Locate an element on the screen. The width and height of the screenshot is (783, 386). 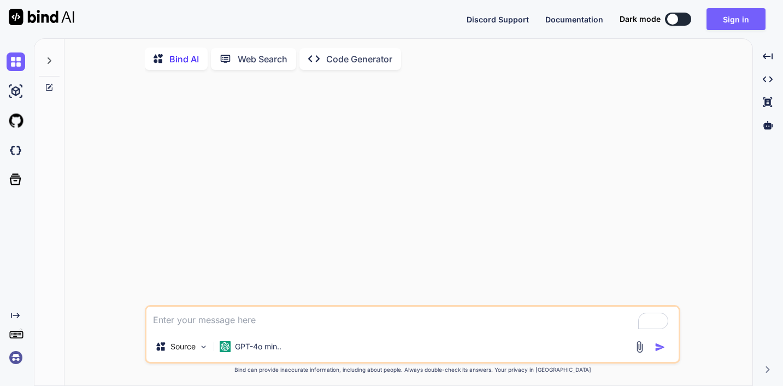
img: chat is located at coordinates (16, 62).